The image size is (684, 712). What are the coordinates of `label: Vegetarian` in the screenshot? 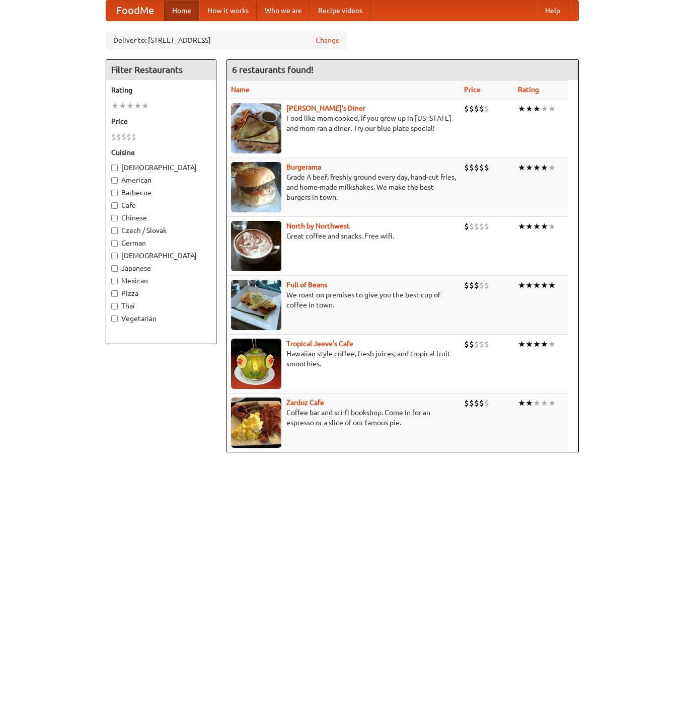 It's located at (161, 318).